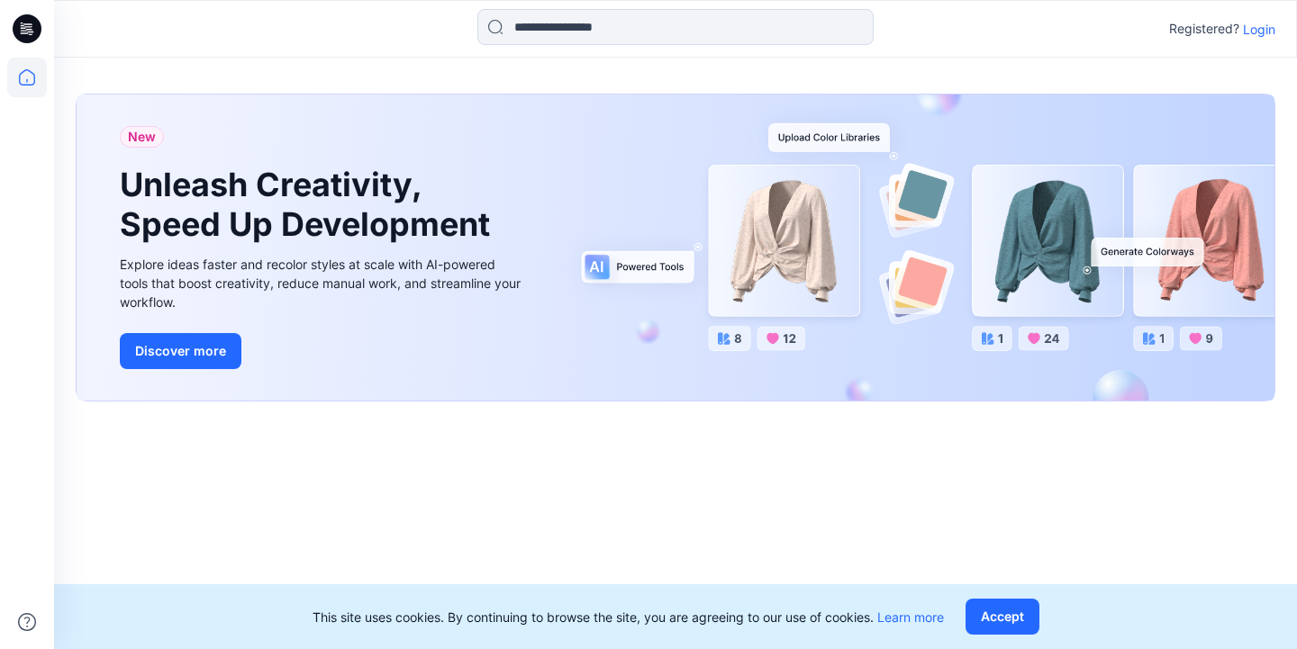 Image resolution: width=1297 pixels, height=649 pixels. I want to click on h1: Unleash Creativity, Speed Up Development, so click(309, 204).